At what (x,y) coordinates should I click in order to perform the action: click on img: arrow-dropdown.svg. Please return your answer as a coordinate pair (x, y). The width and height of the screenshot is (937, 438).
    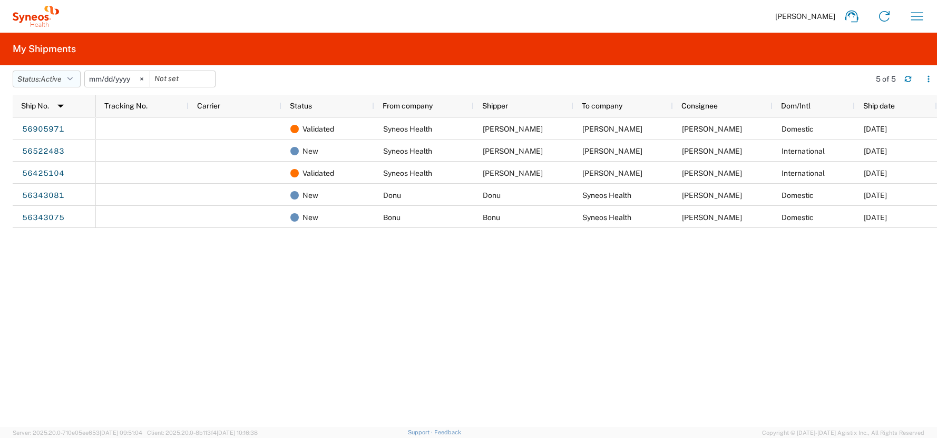
    Looking at the image, I should click on (61, 106).